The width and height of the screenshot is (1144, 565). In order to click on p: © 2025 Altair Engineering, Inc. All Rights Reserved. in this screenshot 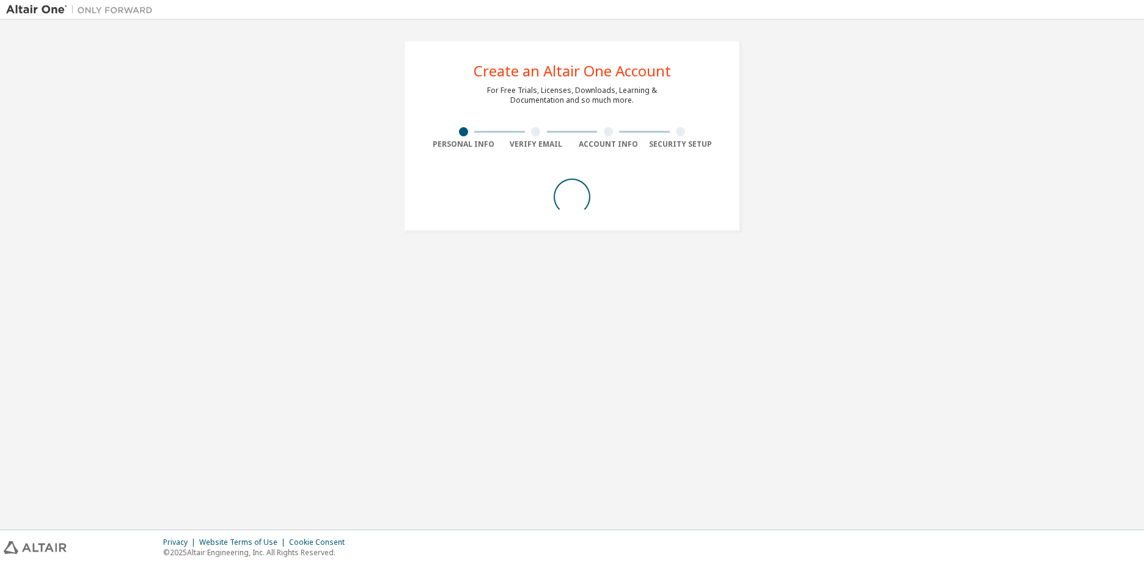, I will do `click(257, 552)`.